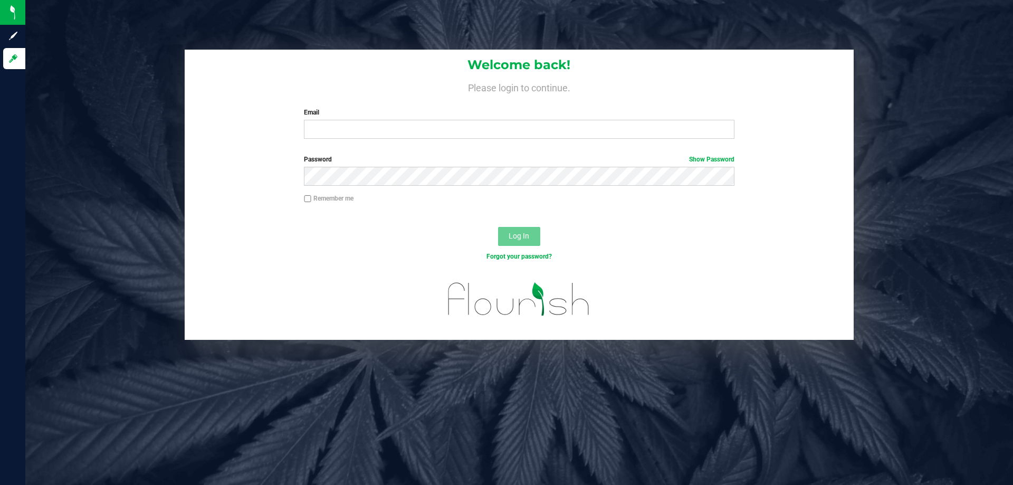  I want to click on h4: Please login to continue., so click(519, 87).